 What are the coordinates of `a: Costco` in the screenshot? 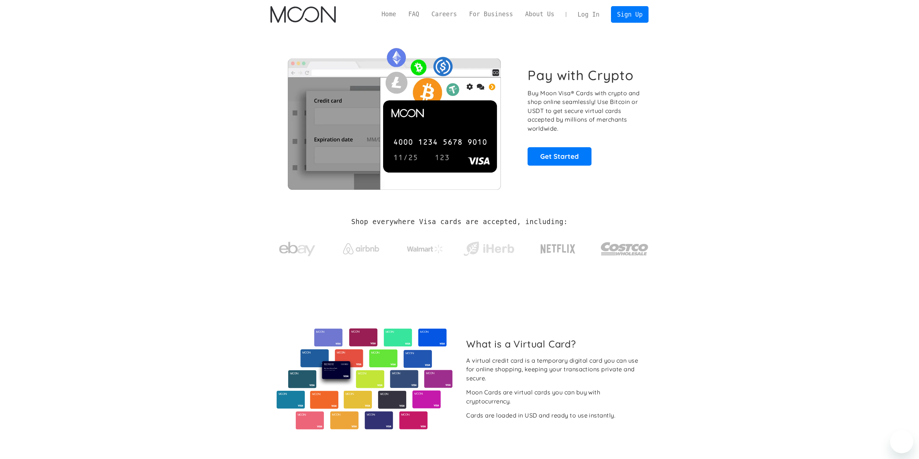 It's located at (624, 247).